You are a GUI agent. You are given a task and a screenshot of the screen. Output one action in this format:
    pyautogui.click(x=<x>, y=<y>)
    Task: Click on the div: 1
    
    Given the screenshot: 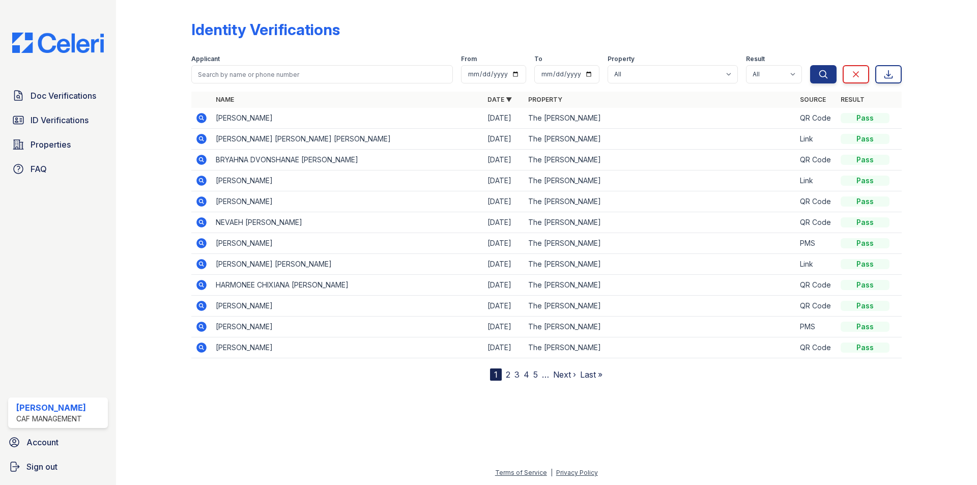 What is the action you would take?
    pyautogui.click(x=496, y=375)
    